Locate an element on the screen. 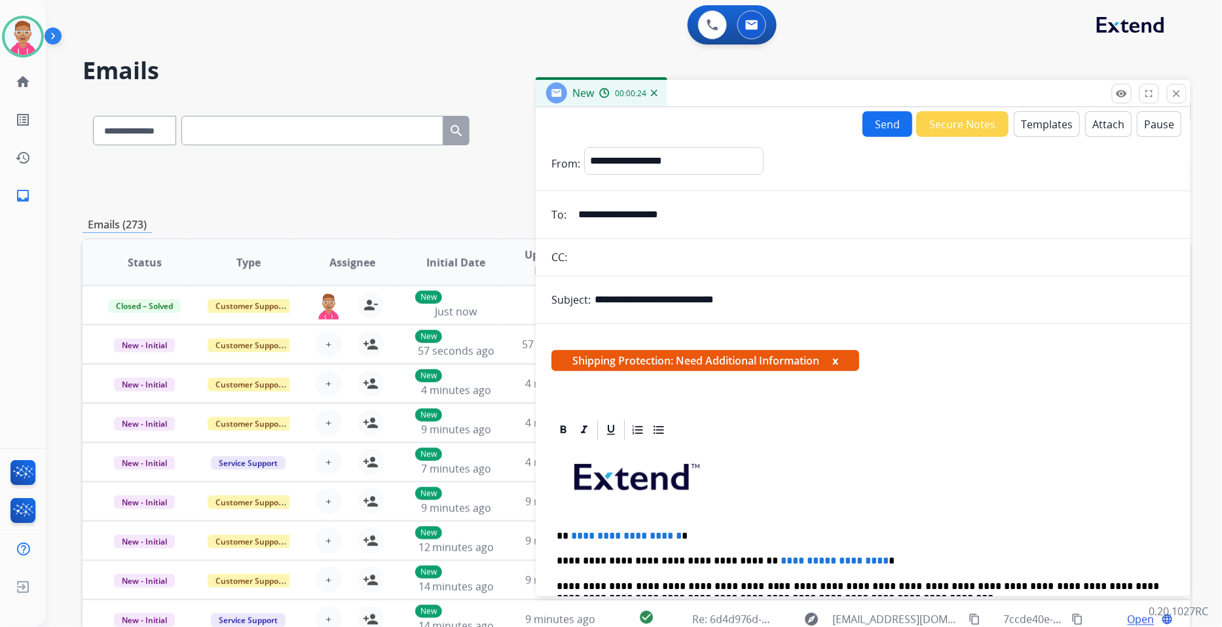 Image resolution: width=1222 pixels, height=627 pixels. p: Subject: is located at coordinates (571, 300).